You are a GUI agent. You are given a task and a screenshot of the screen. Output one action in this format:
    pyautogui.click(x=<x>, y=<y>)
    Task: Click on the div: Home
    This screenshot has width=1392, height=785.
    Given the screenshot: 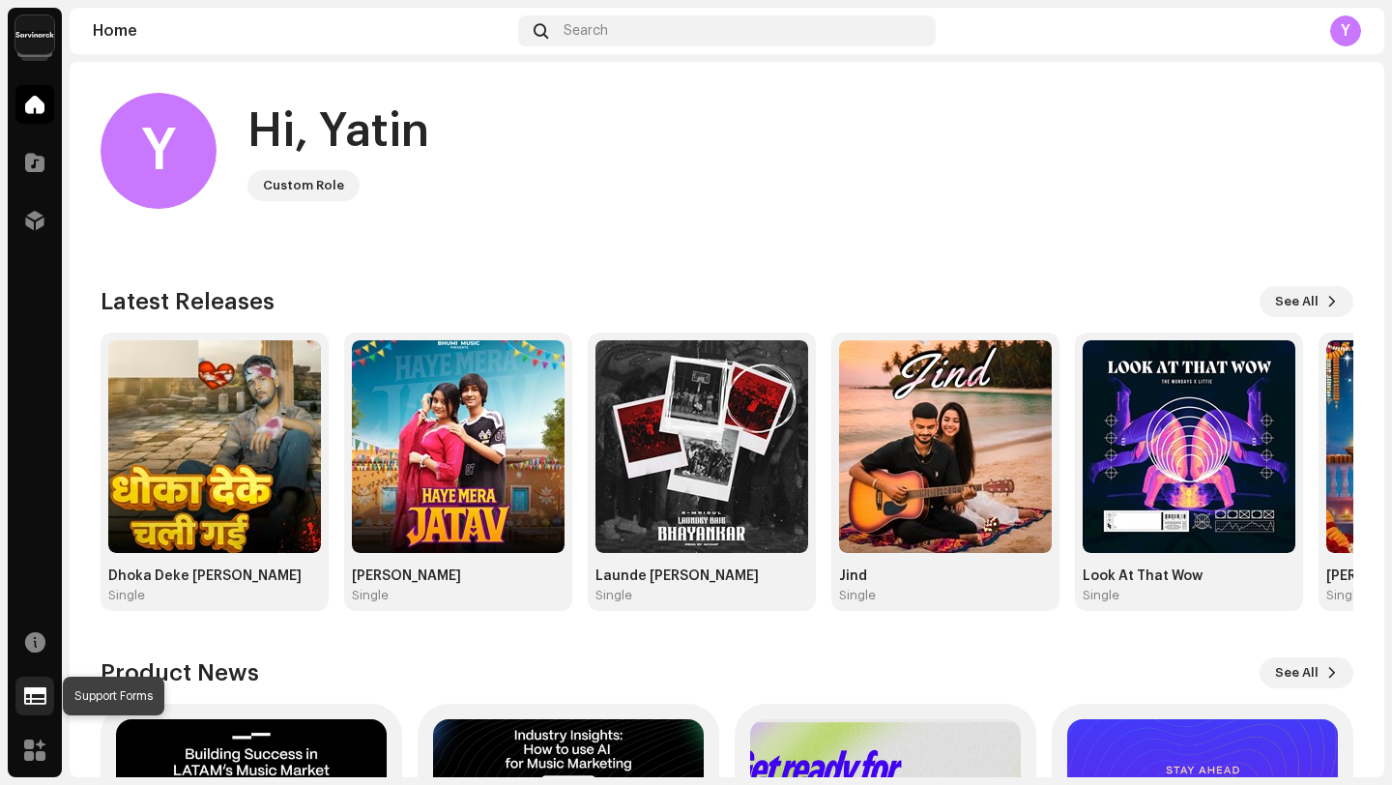 What is the action you would take?
    pyautogui.click(x=302, y=31)
    